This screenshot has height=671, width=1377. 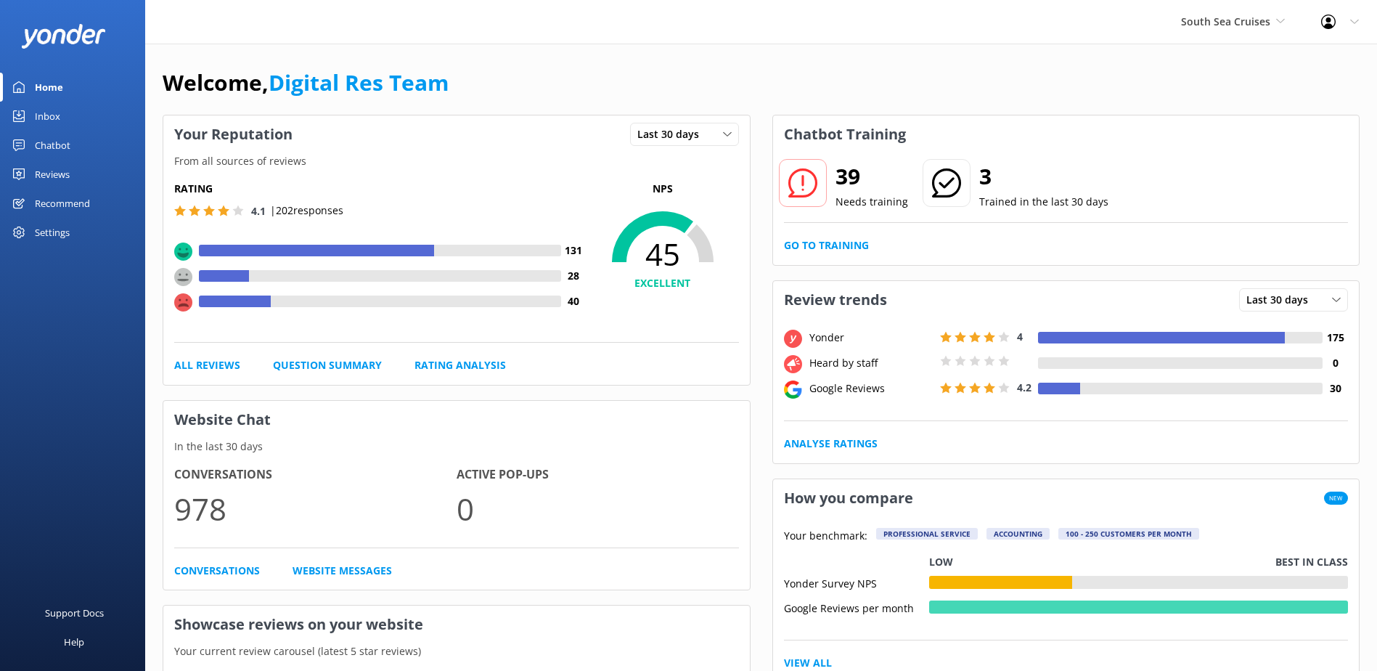 I want to click on img: yonder-white-logo.png, so click(x=63, y=36).